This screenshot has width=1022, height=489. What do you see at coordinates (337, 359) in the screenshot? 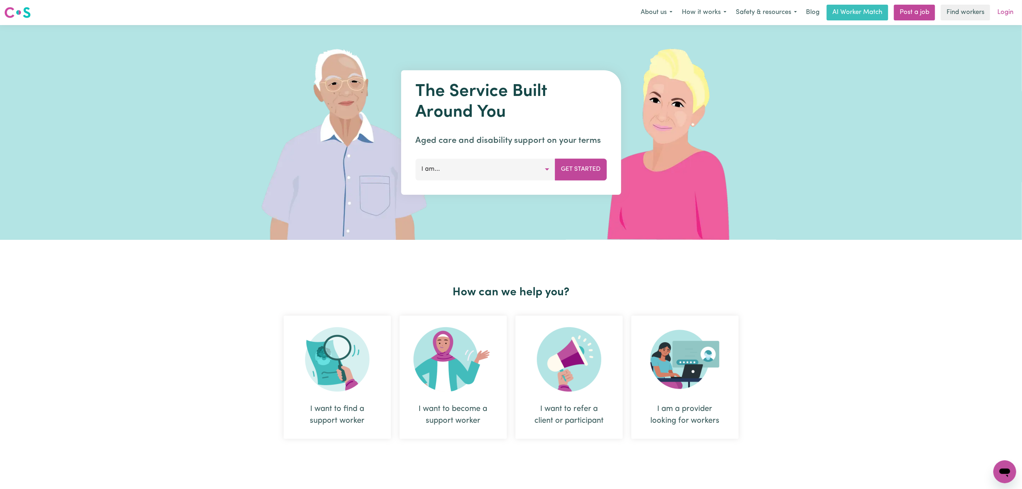
I see `img: Search` at bounding box center [337, 359].